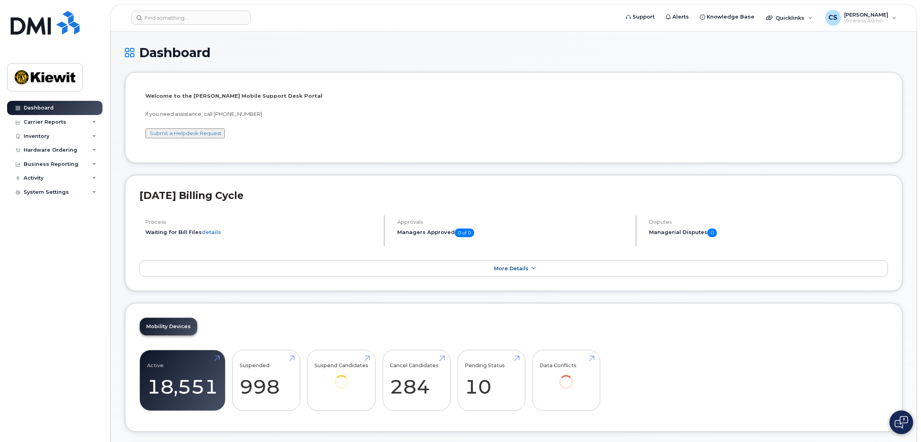 Image resolution: width=921 pixels, height=442 pixels. I want to click on a: Mobility Devices, so click(168, 327).